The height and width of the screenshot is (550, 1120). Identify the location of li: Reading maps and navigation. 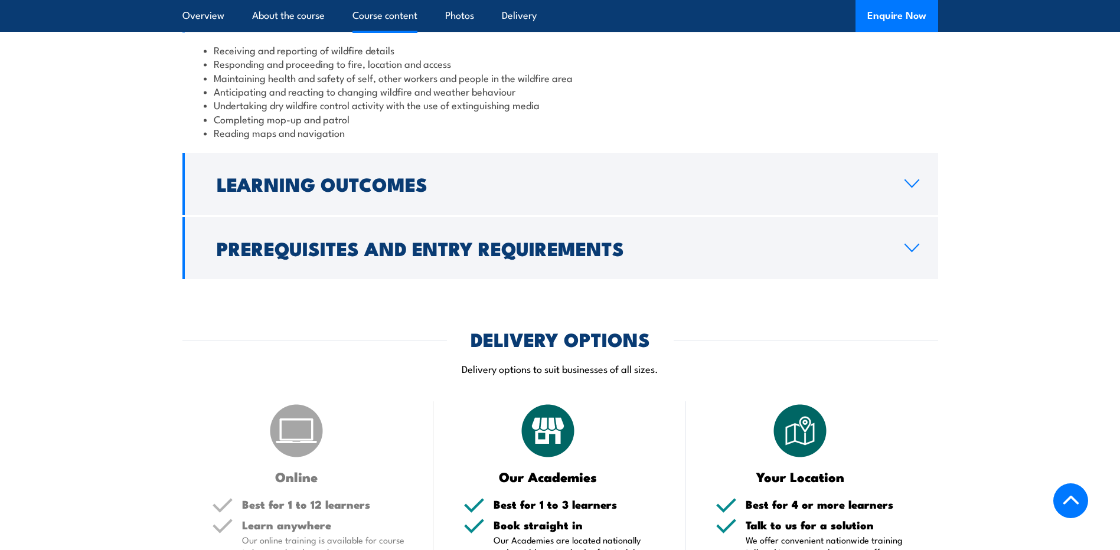
(560, 132).